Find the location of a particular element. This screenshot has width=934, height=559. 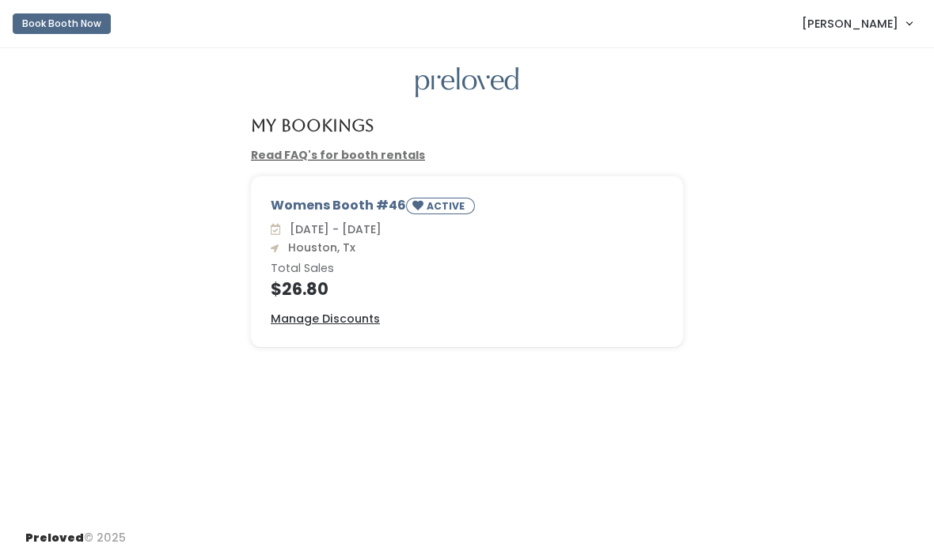

button: Book Booth Now is located at coordinates (62, 24).